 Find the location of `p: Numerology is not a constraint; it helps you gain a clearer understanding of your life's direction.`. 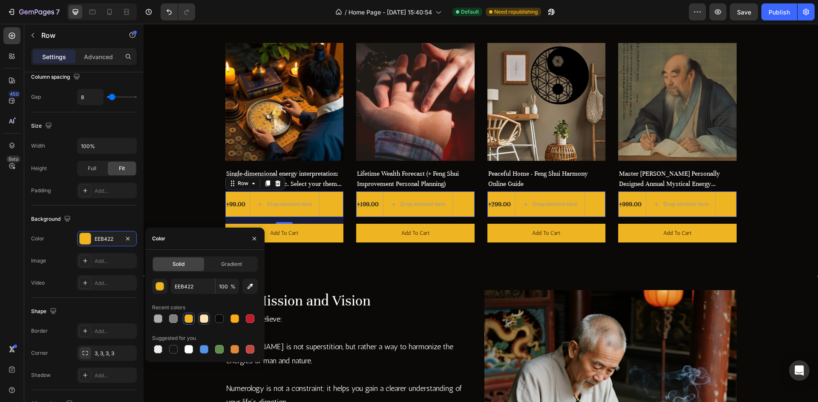

p: Numerology is not a constraint; it helps you gain a clearer understanding of your life's direction. is located at coordinates (208, 372).